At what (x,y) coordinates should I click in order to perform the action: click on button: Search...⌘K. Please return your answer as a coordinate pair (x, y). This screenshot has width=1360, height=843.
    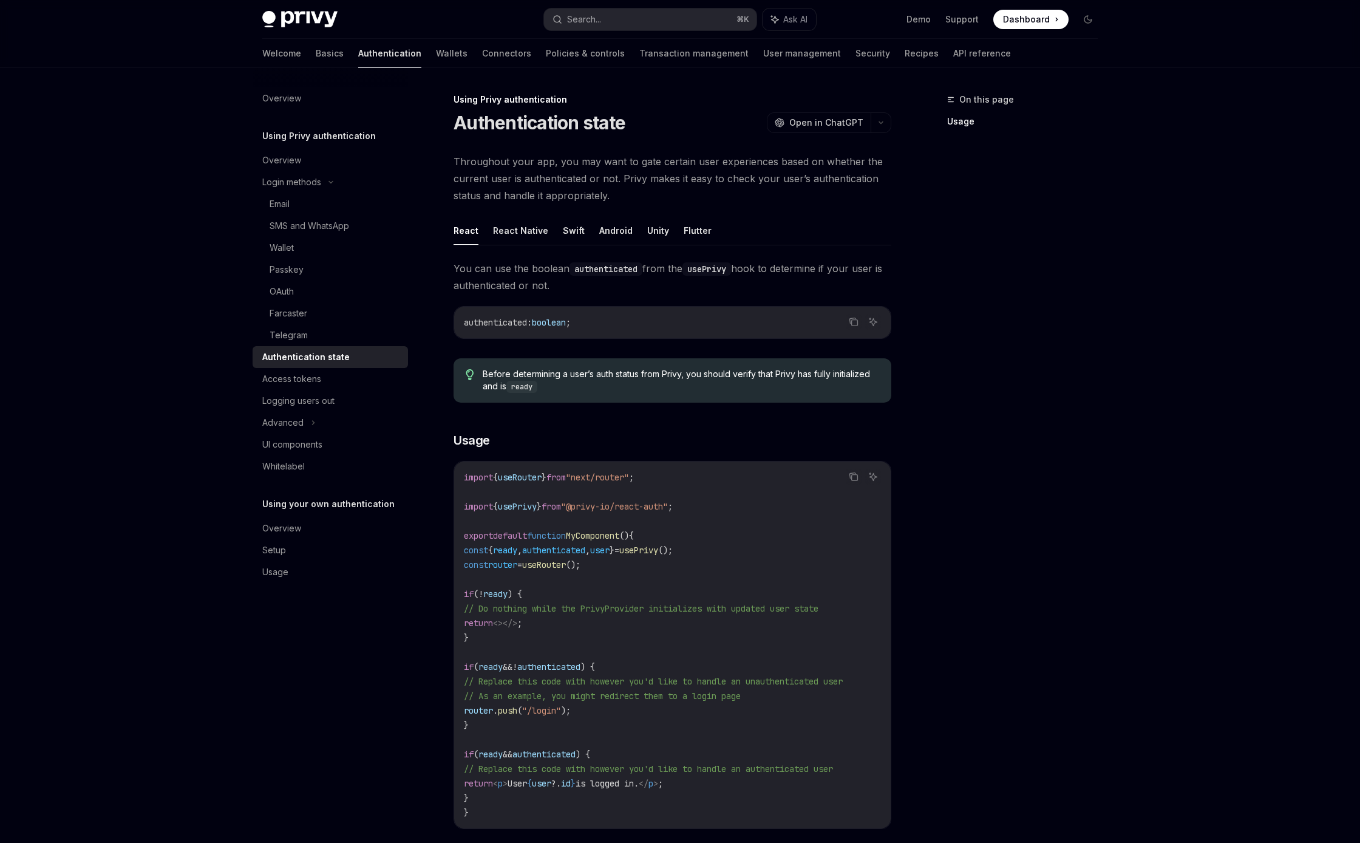
    Looking at the image, I should click on (650, 19).